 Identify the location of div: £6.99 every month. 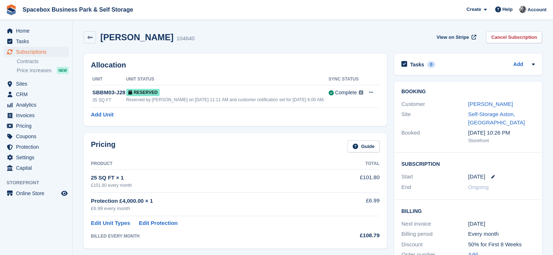
(208, 209).